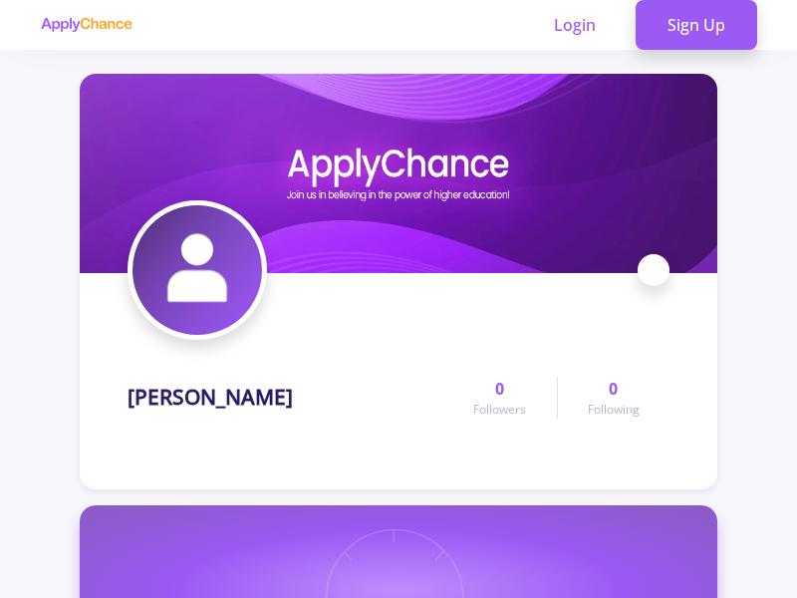  I want to click on span: Followers, so click(499, 409).